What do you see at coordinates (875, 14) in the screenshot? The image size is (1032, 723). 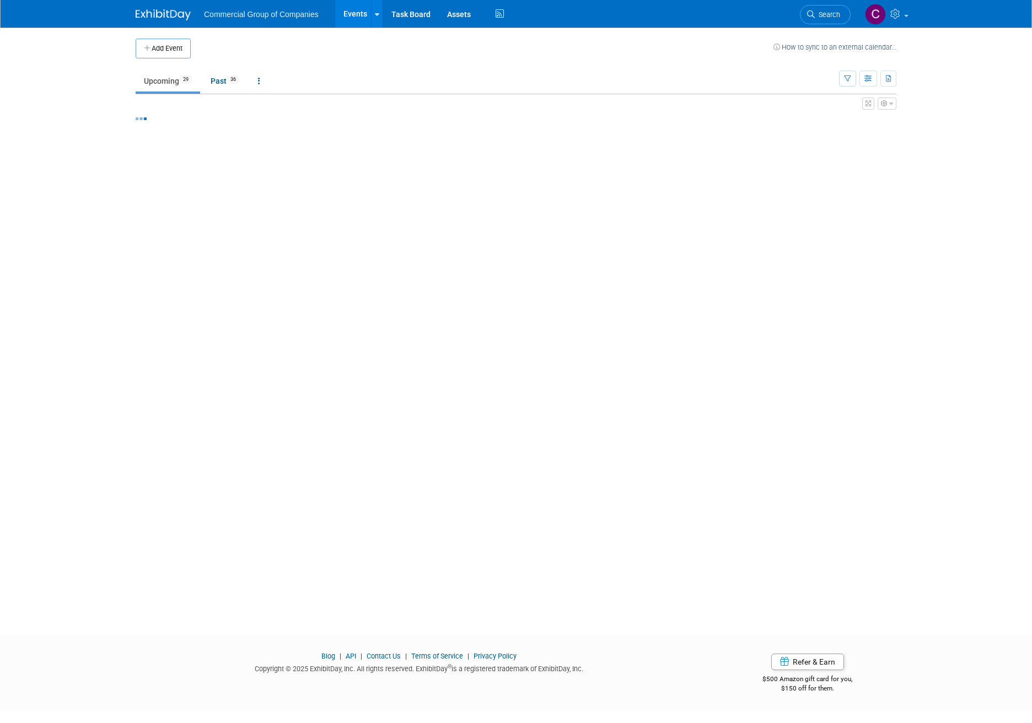 I see `img: Cole Mattern` at bounding box center [875, 14].